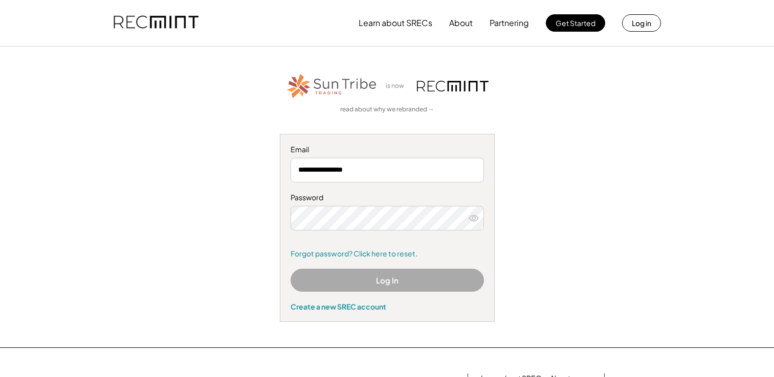 The height and width of the screenshot is (377, 774). I want to click on button: Learn about SRECs, so click(395, 23).